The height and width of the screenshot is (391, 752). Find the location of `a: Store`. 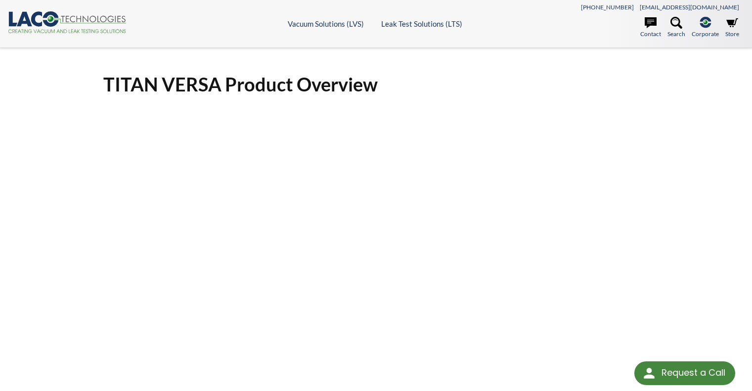

a: Store is located at coordinates (732, 28).